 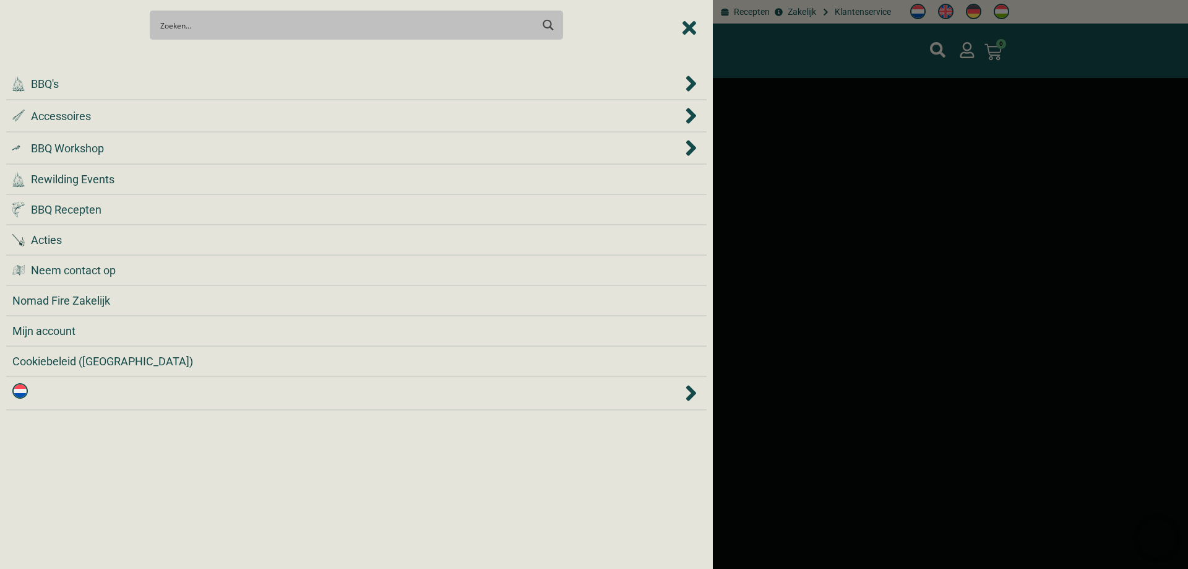 What do you see at coordinates (357, 270) in the screenshot?
I see `a: Neem contact op` at bounding box center [357, 270].